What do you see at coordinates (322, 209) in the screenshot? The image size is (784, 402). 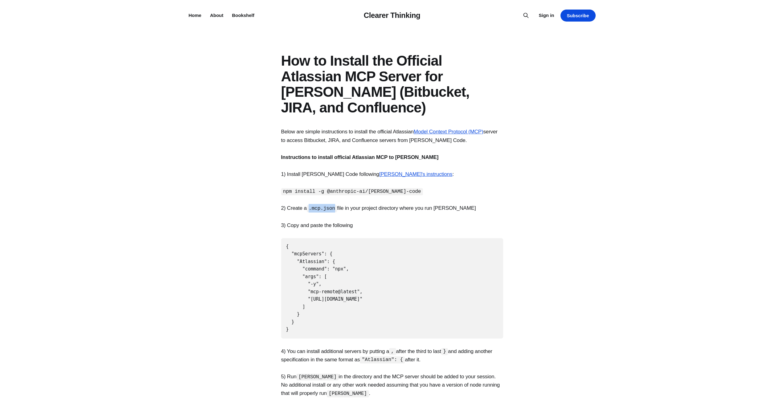 I see `code: .mcp.json` at bounding box center [322, 209].